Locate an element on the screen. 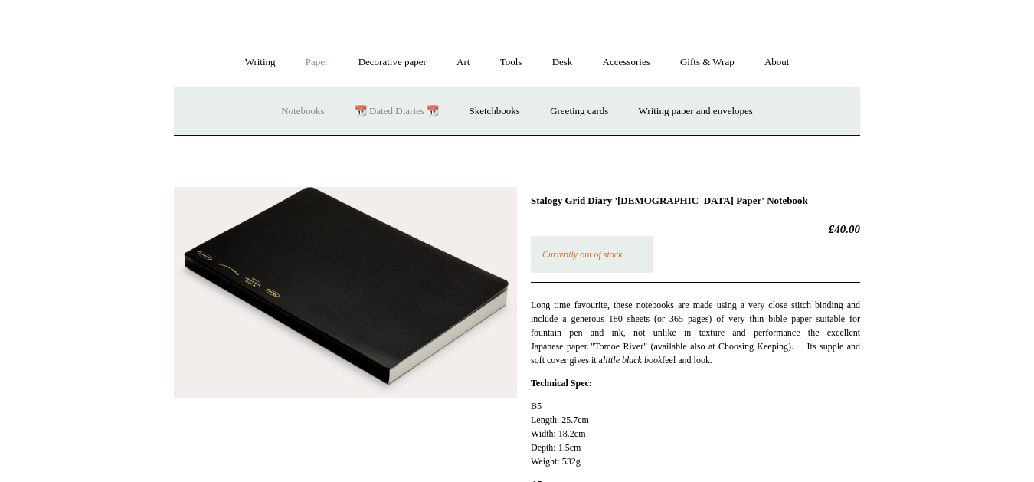  h2: £40.00 is located at coordinates (695, 229).